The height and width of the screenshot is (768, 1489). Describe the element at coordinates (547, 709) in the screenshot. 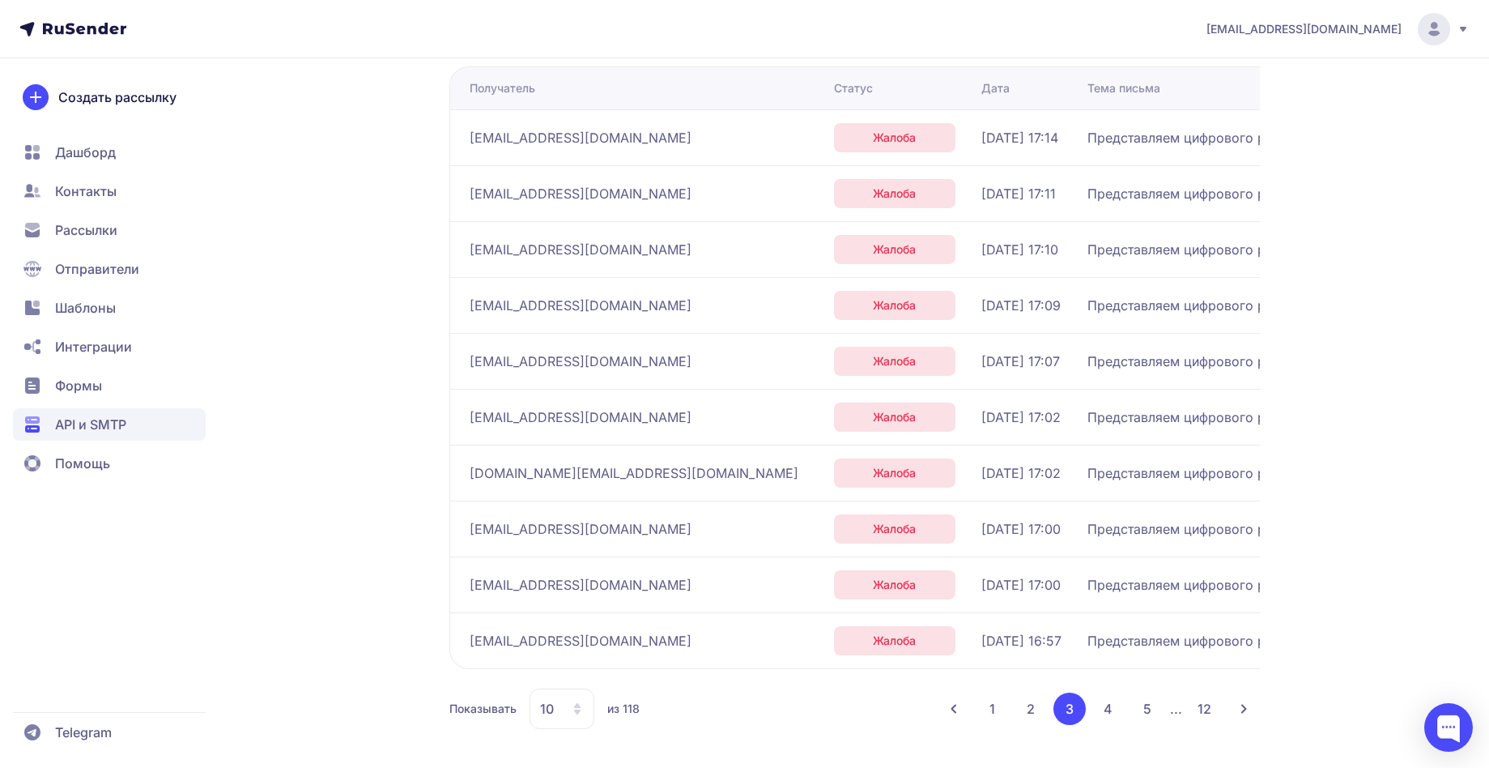

I see `span: 10` at that location.